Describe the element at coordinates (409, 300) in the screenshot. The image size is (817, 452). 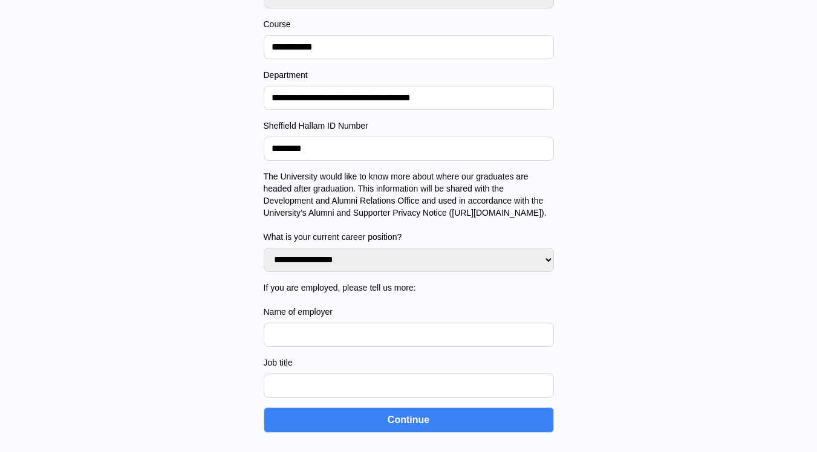
I see `label: If you are employed, please tell us more: Name of employer` at that location.